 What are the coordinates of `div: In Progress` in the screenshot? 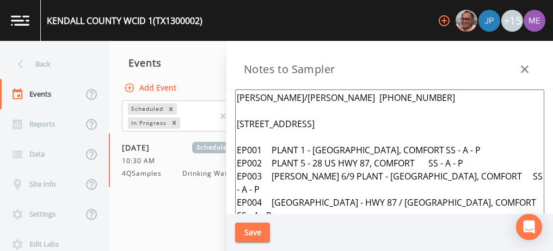 It's located at (148, 123).